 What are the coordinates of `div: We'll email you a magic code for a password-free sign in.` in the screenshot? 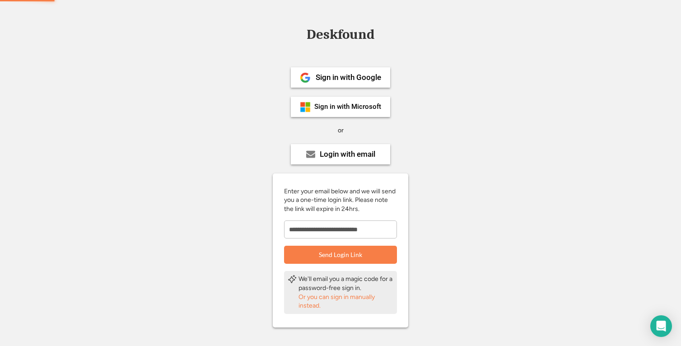 It's located at (346, 283).